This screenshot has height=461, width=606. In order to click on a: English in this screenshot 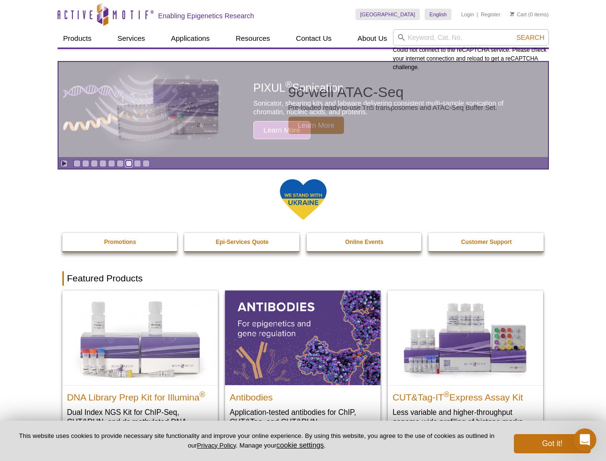, I will do `click(438, 14)`.